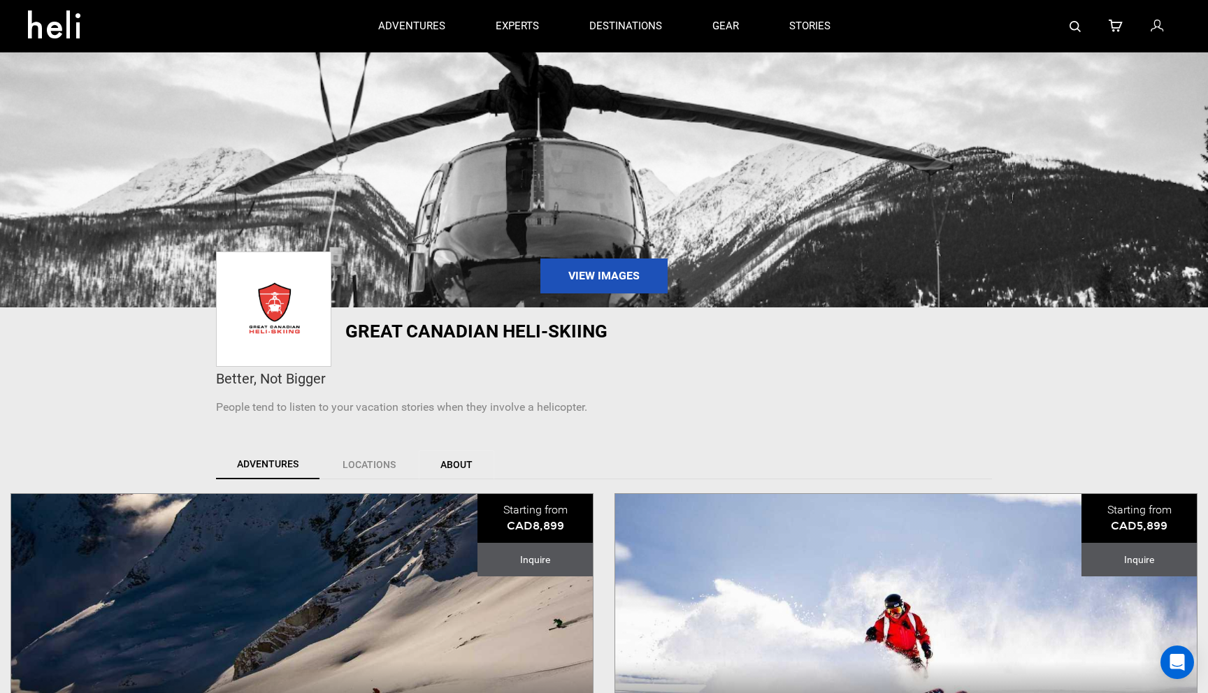  What do you see at coordinates (1177, 663) in the screenshot?
I see `div: Open Intercom Messenger` at bounding box center [1177, 663].